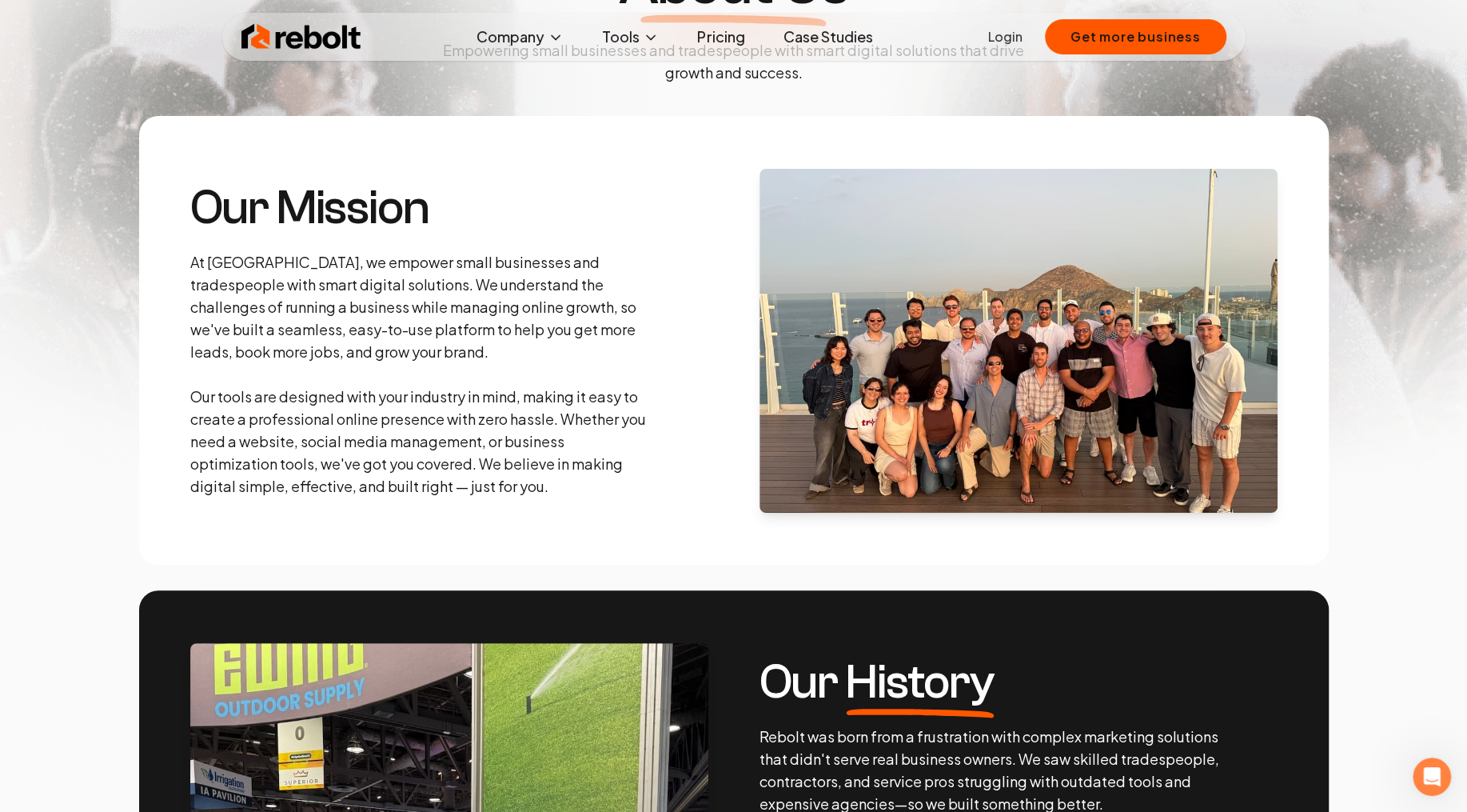 This screenshot has width=1467, height=812. Describe the element at coordinates (301, 37) in the screenshot. I see `img: Rebolt Logo` at that location.